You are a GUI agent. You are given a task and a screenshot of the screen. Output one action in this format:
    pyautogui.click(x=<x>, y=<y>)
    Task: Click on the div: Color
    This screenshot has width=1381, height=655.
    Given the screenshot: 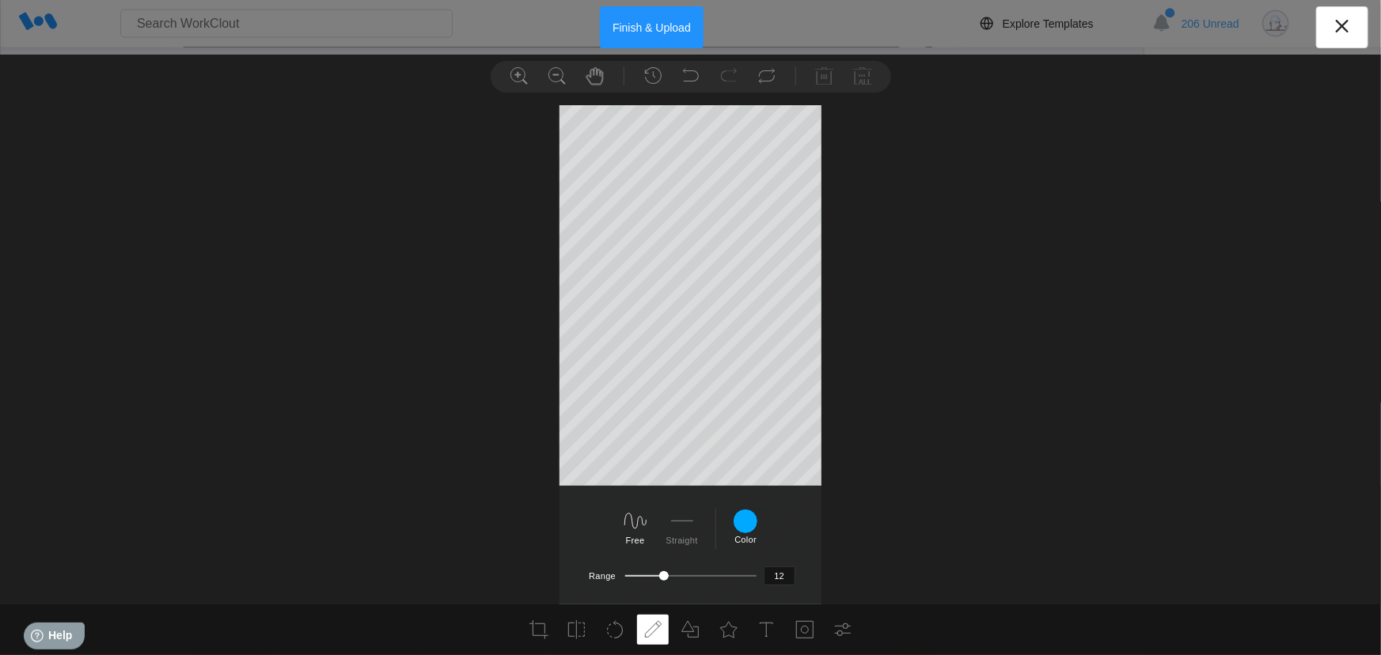 What is the action you would take?
    pyautogui.click(x=745, y=526)
    